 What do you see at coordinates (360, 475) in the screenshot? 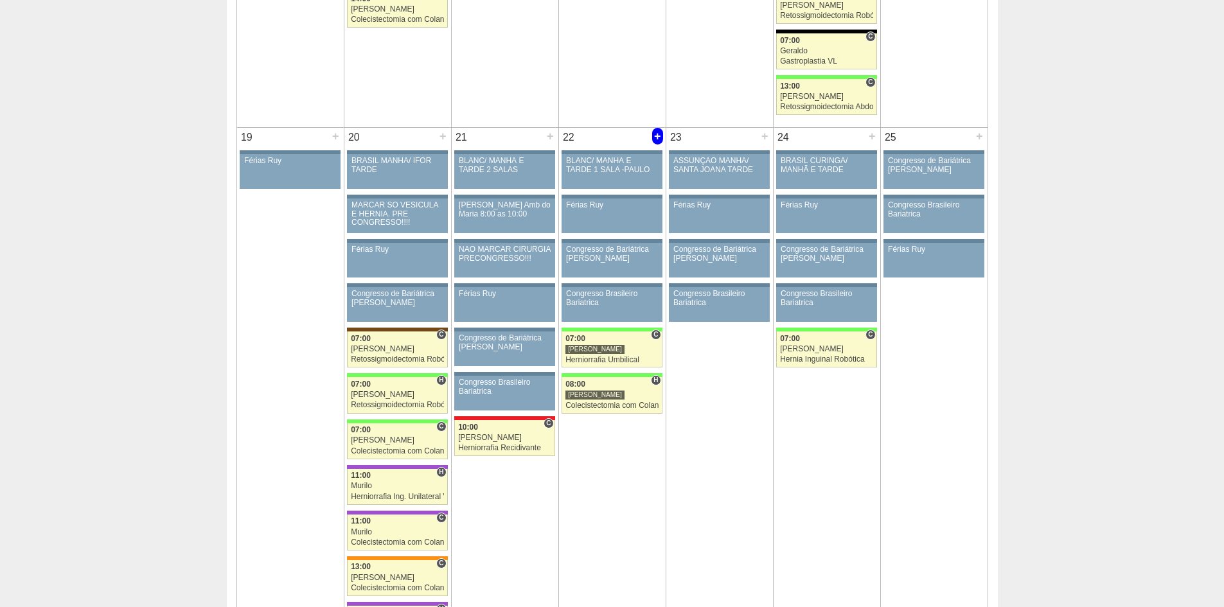
I see `span: 11:00` at bounding box center [360, 475].